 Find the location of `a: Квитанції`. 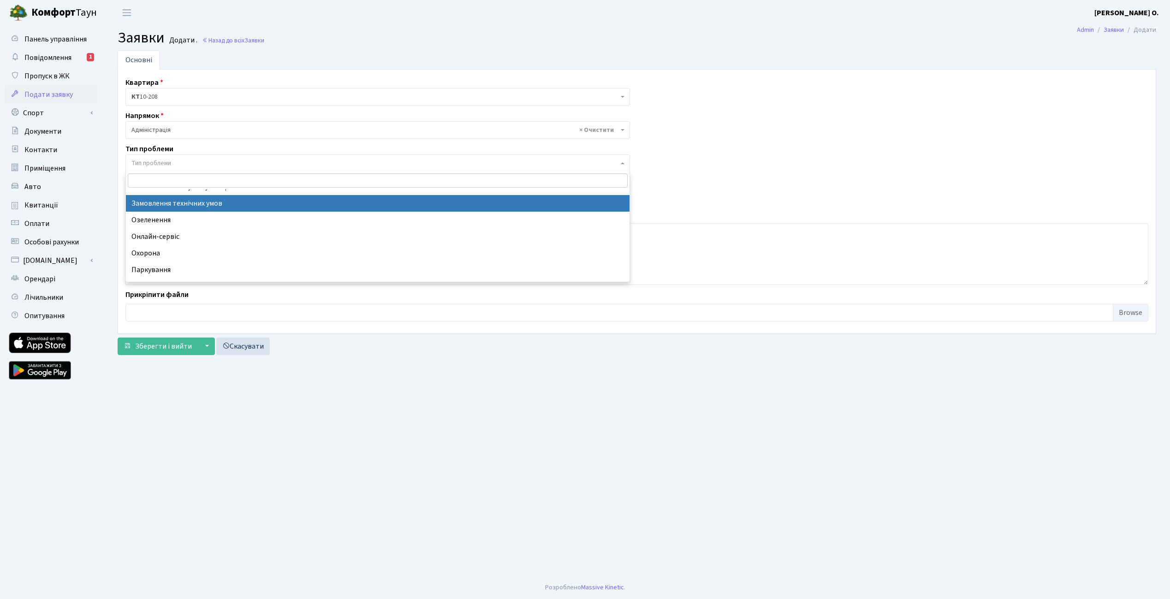

a: Квитанції is located at coordinates (51, 205).